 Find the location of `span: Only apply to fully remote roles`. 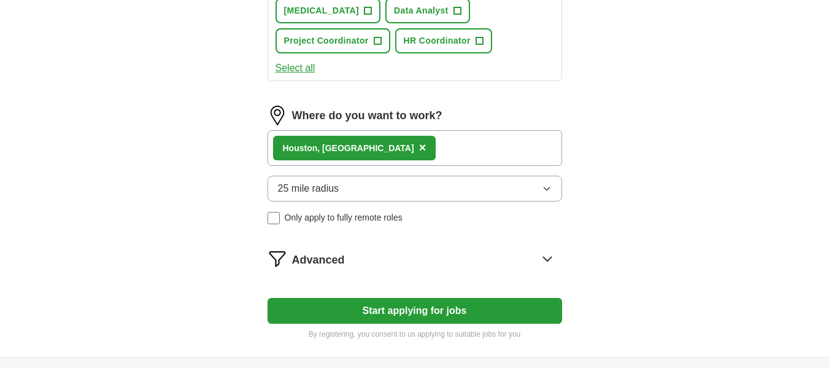

span: Only apply to fully remote roles is located at coordinates (344, 217).